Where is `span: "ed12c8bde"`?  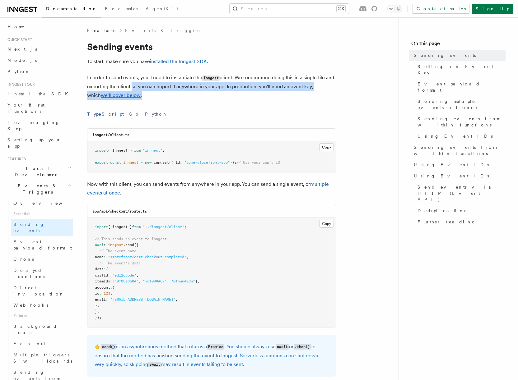 span: "ed12c8bde" is located at coordinates (124, 276).